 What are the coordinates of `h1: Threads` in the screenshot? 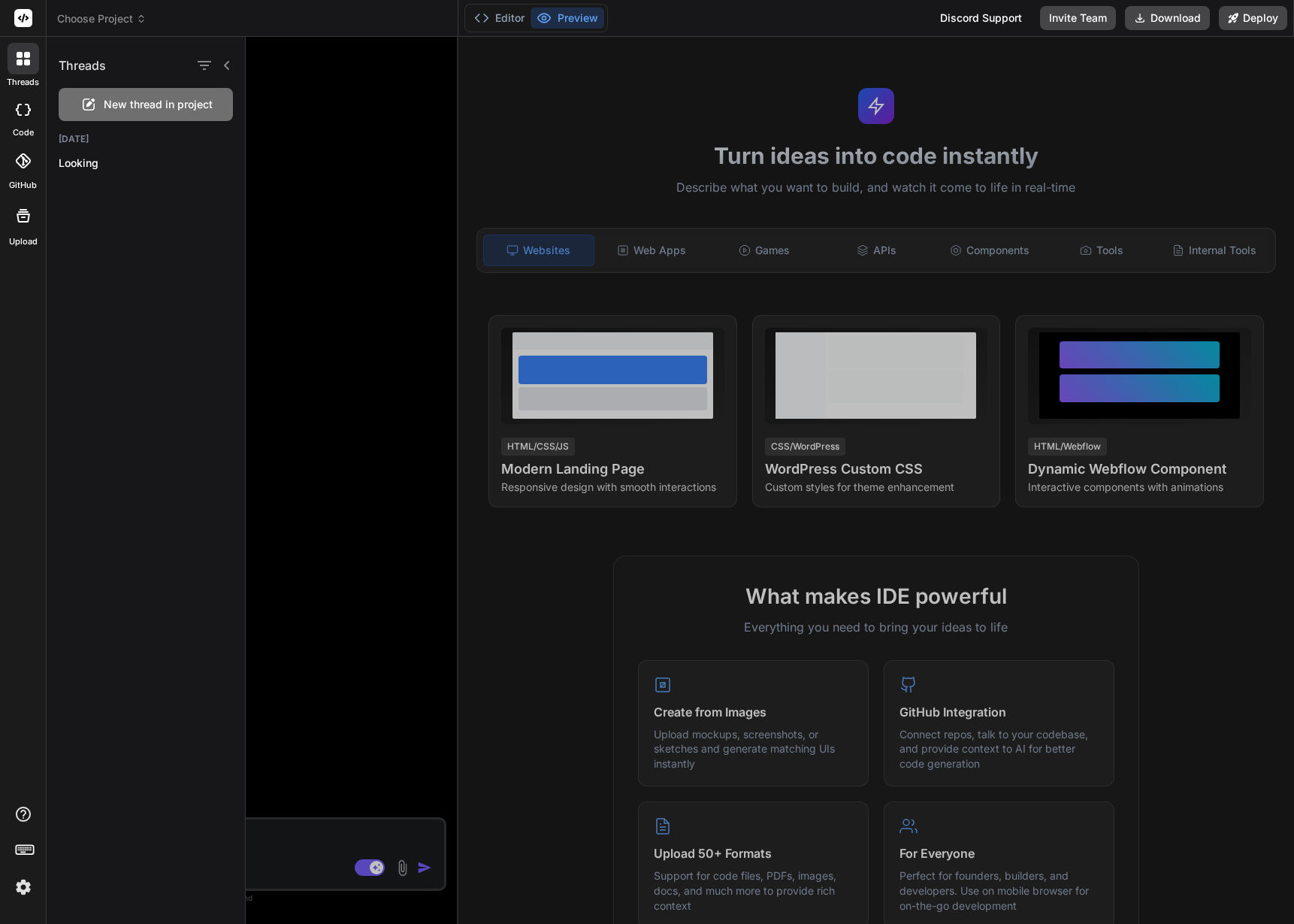 It's located at (82, 65).